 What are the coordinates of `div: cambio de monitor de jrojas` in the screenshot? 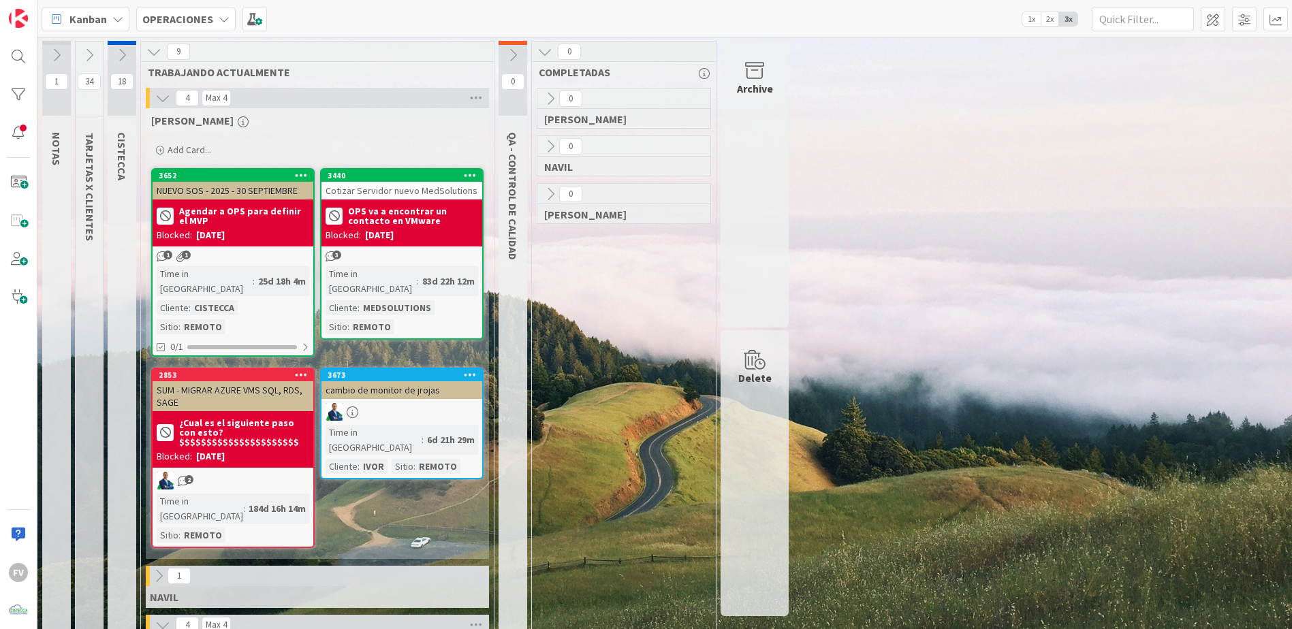 It's located at (402, 390).